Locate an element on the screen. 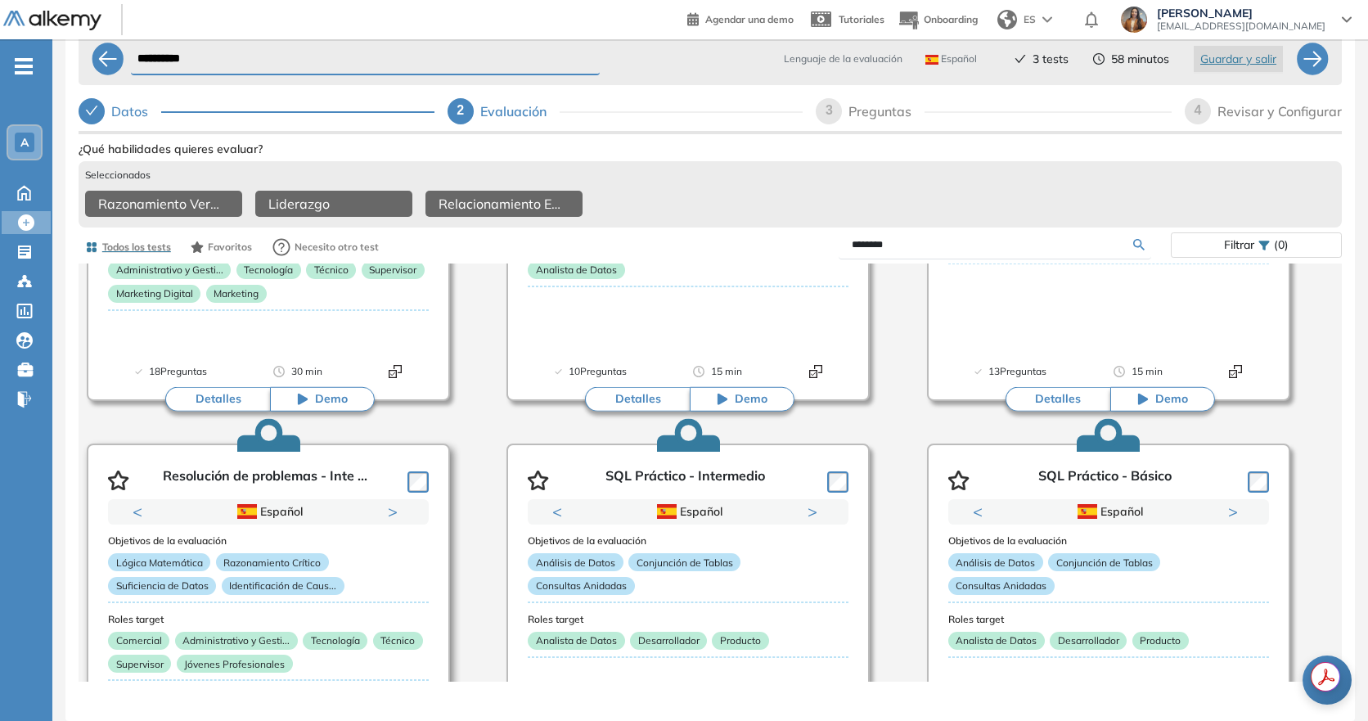 The width and height of the screenshot is (1368, 721). span: Tutoriales is located at coordinates (861, 19).